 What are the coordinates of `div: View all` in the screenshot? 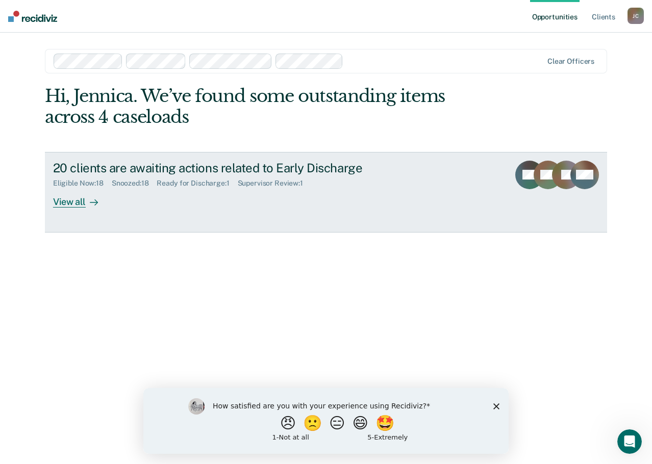 It's located at (82, 197).